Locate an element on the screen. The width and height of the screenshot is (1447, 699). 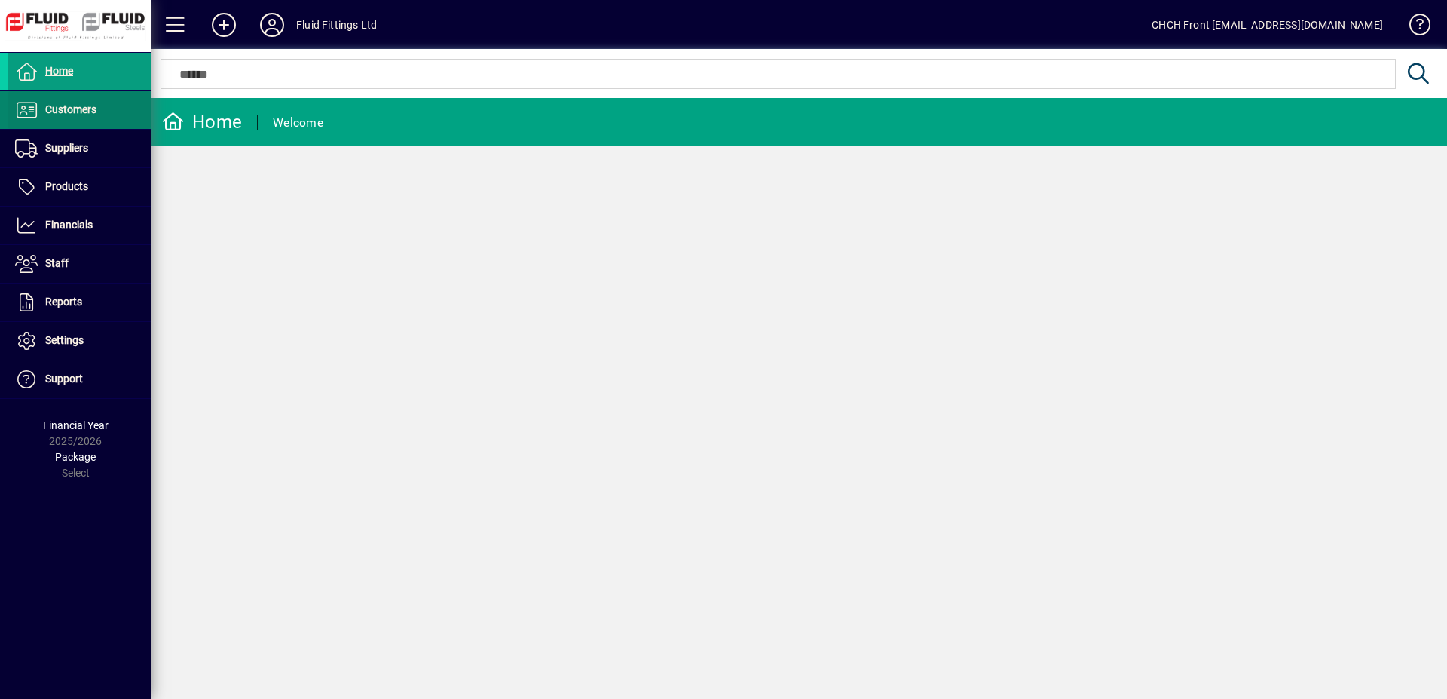
span: Products is located at coordinates (66, 186).